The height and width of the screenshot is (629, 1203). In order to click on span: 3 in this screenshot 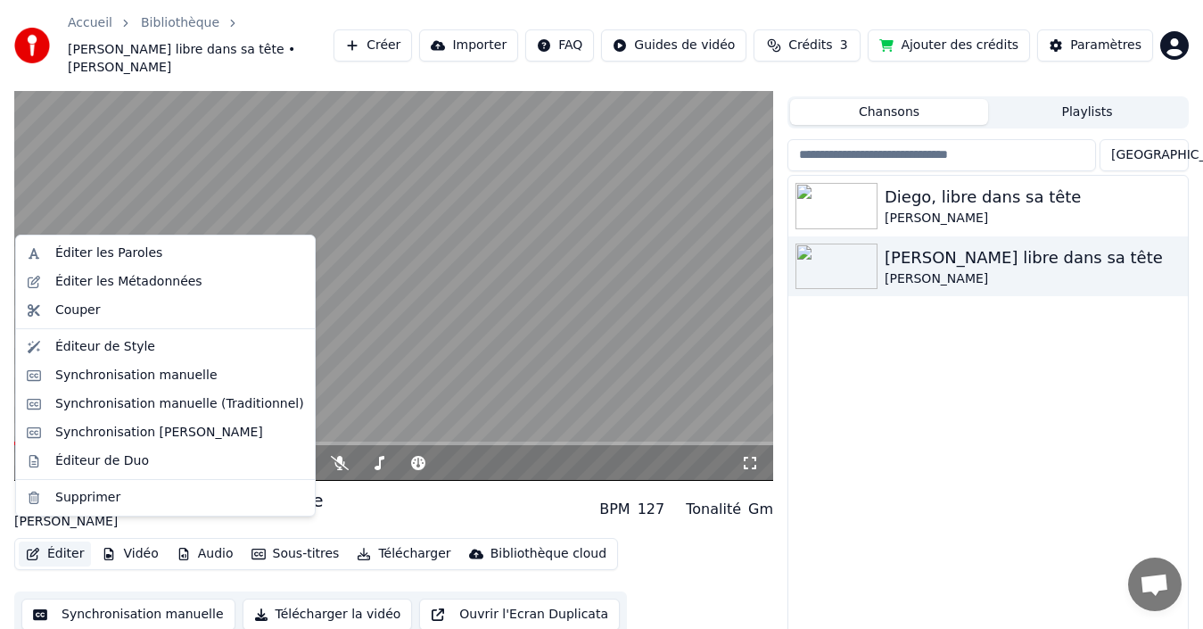, I will do `click(844, 45)`.